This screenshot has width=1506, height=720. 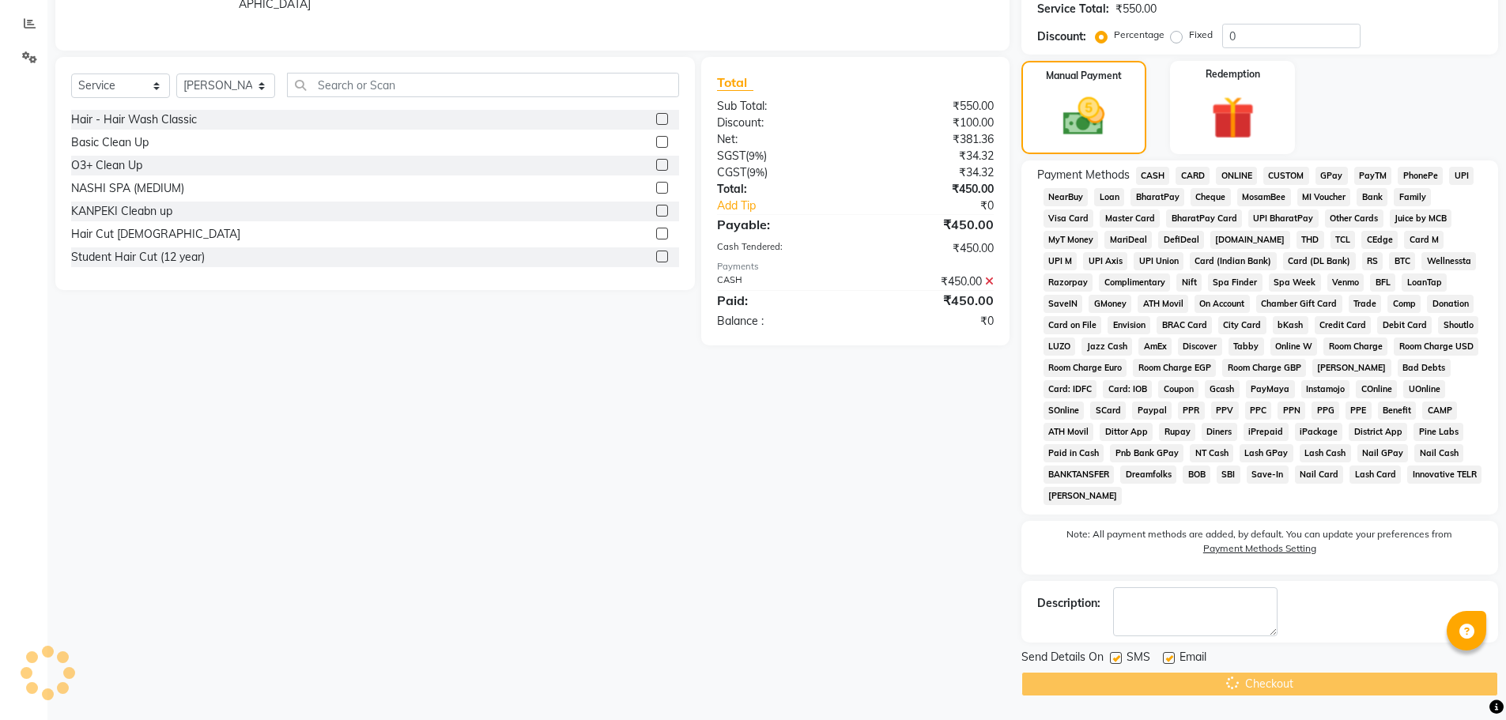 What do you see at coordinates (1126, 432) in the screenshot?
I see `span: Dittor App` at bounding box center [1126, 432].